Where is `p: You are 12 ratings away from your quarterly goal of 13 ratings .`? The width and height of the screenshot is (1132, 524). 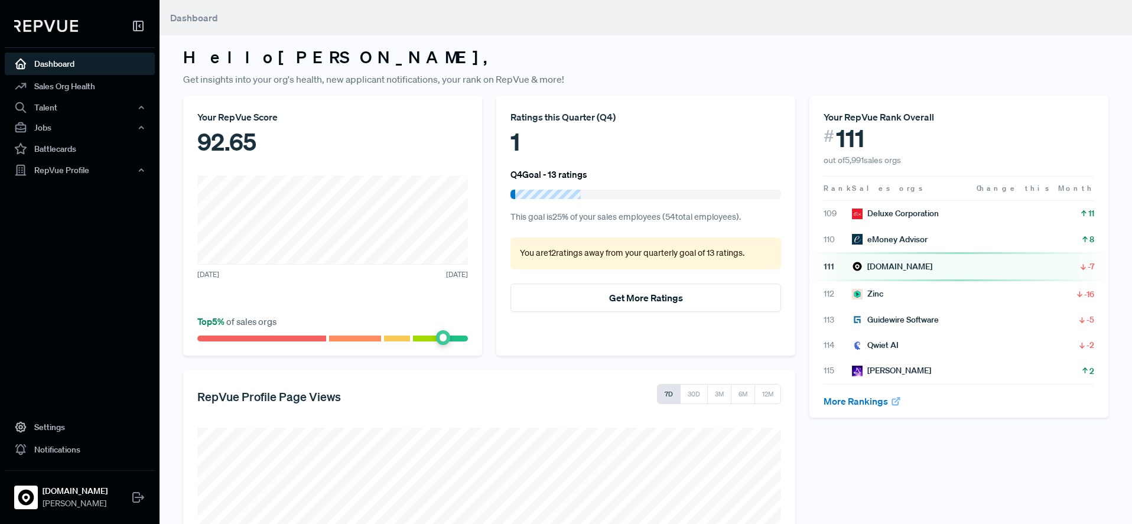
p: You are 12 ratings away from your quarterly goal of 13 ratings . is located at coordinates (646, 253).